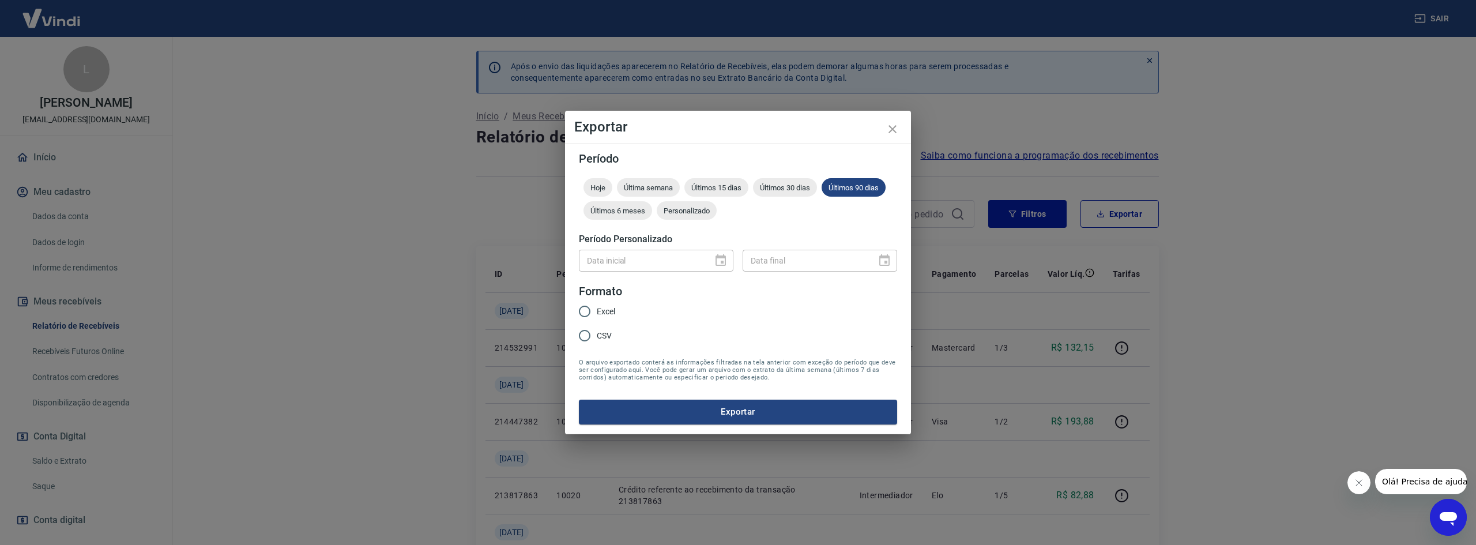 Image resolution: width=1476 pixels, height=545 pixels. Describe the element at coordinates (648, 187) in the screenshot. I see `div: Última semana` at that location.